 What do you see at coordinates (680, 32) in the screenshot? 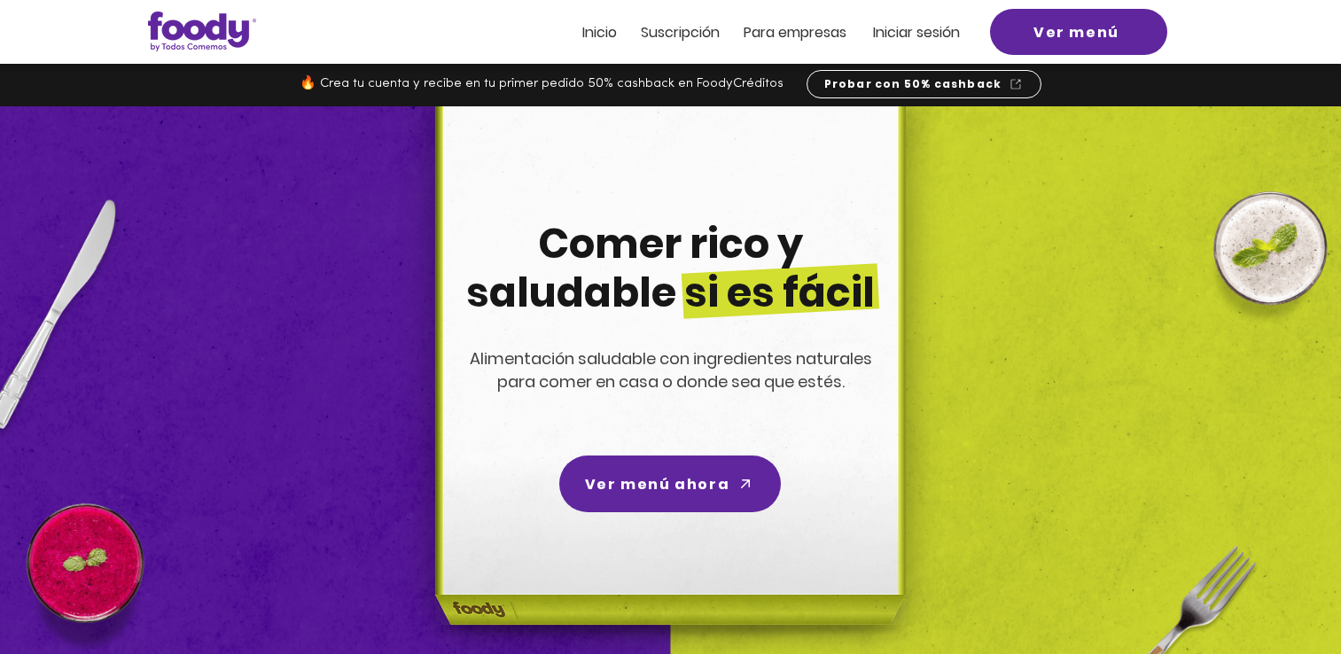
I see `a: Suscripción` at bounding box center [680, 32].